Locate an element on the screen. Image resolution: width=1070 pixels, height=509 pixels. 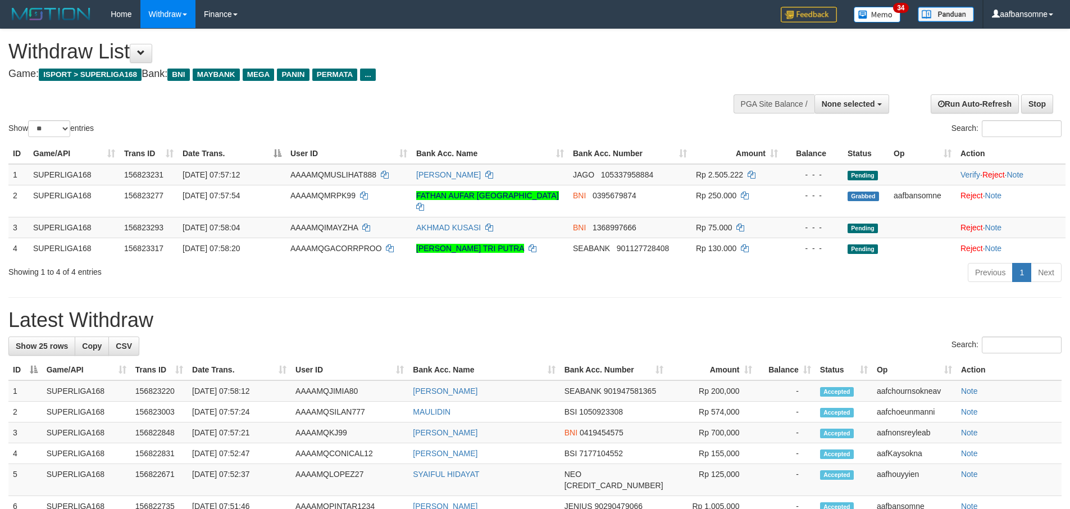
h4: Game: Bank: is located at coordinates (355, 74).